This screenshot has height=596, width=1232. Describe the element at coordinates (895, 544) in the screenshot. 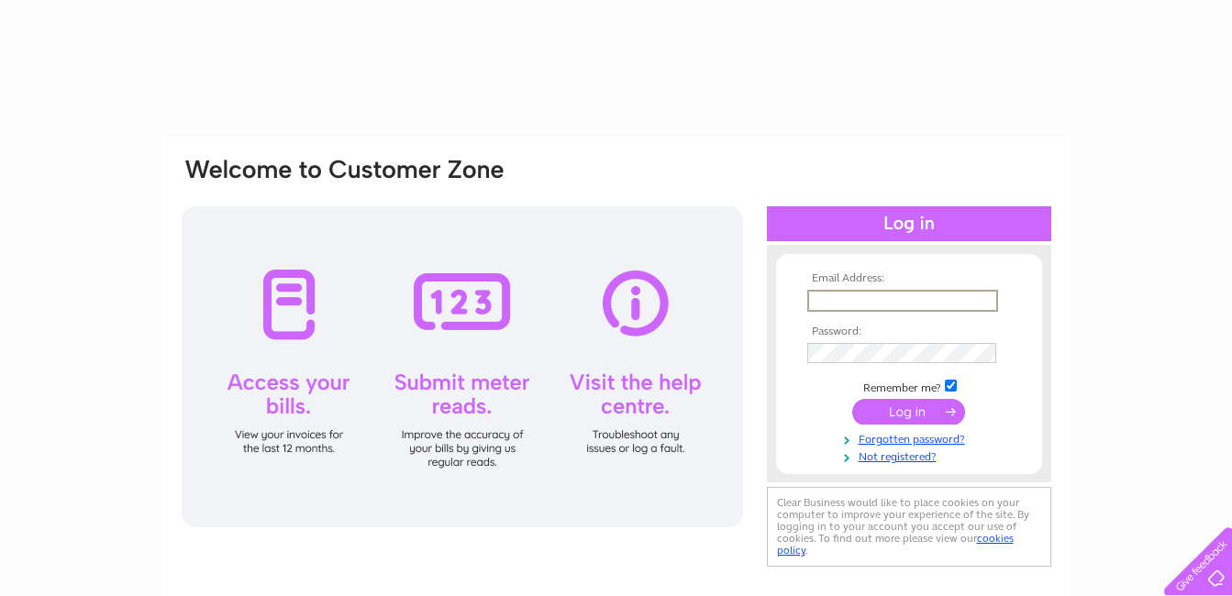

I see `a: cookies policy` at that location.